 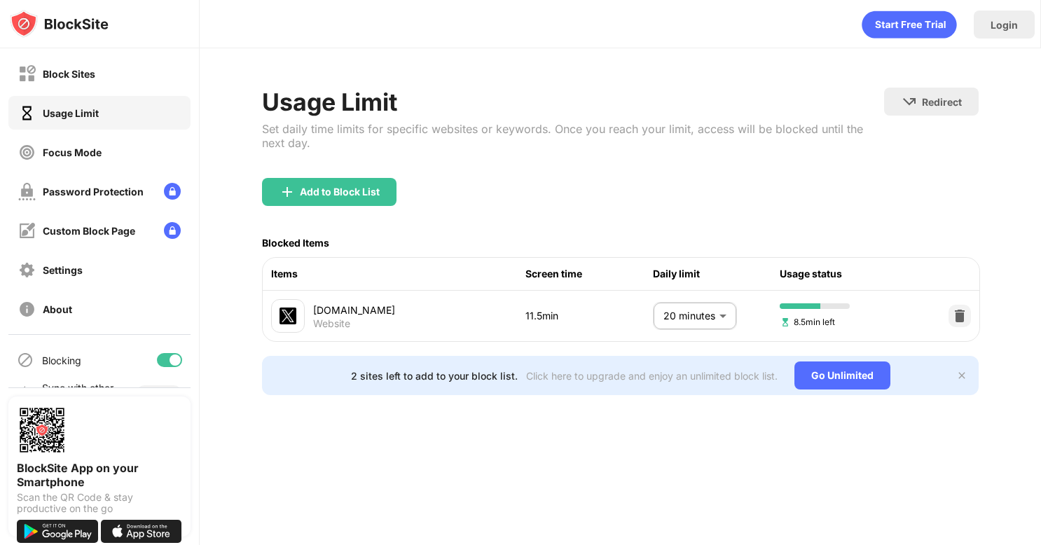 I want to click on span: 8.5min left, so click(x=807, y=322).